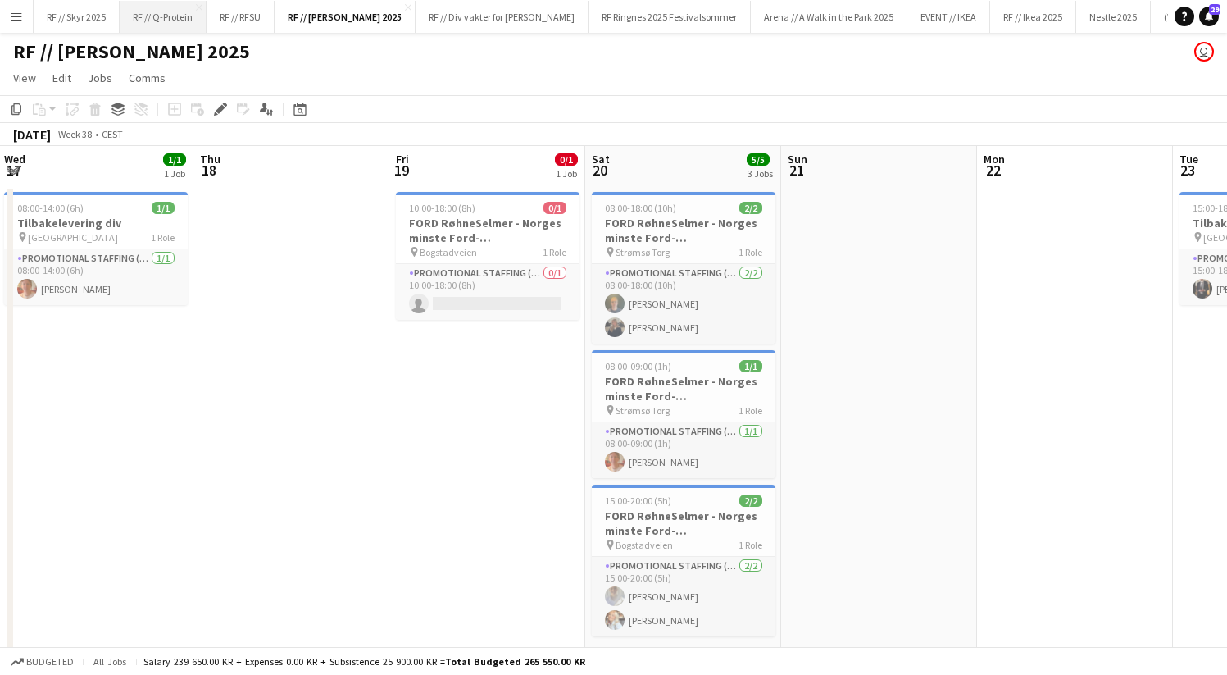  Describe the element at coordinates (1204, 52) in the screenshot. I see `app-user-avatar: Fredrikke Moland Flesner` at that location.